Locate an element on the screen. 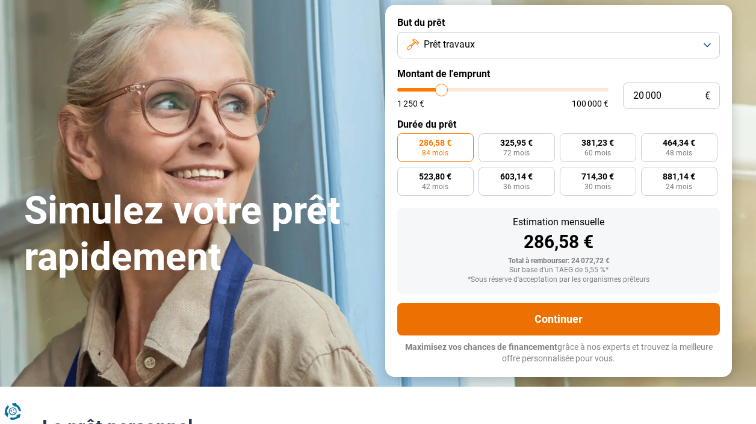 This screenshot has height=424, width=756. div: Sur base d'un TAEG de 5,55 %* is located at coordinates (558, 270).